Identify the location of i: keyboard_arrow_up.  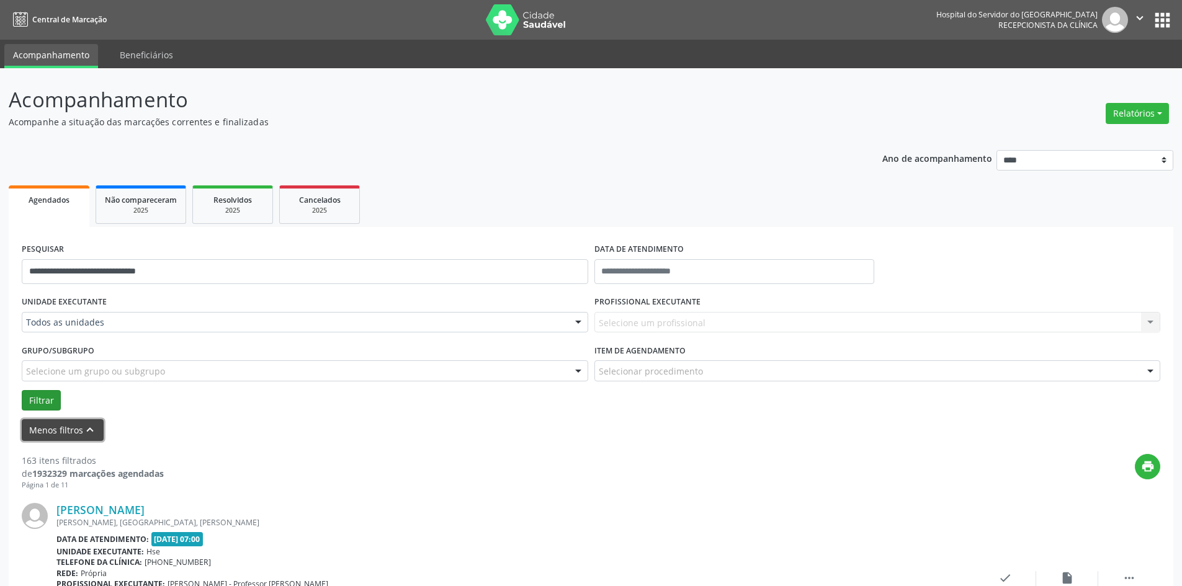
(90, 430).